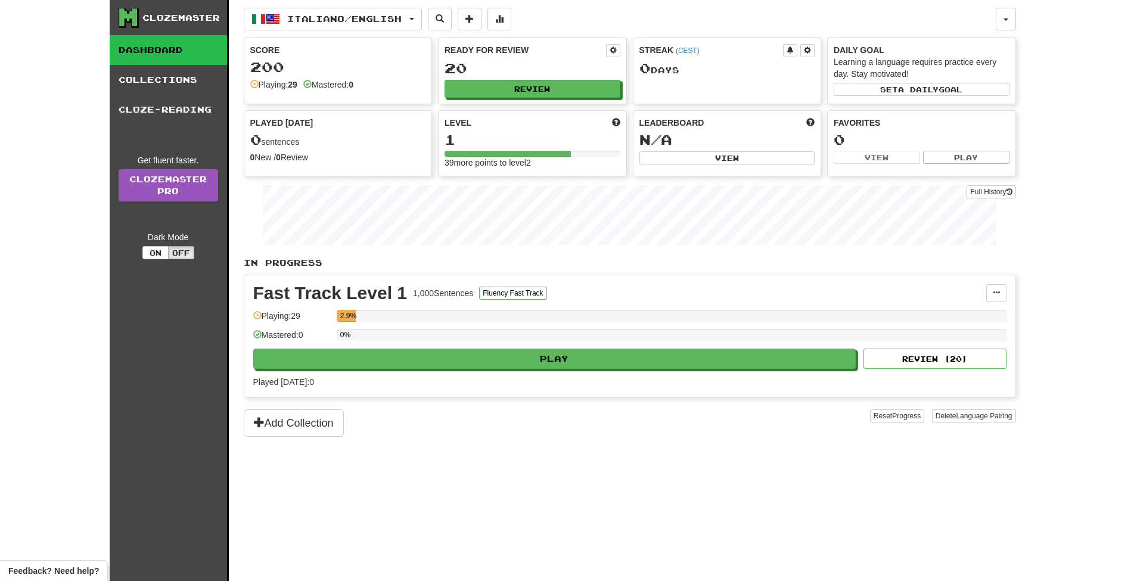 This screenshot has width=1134, height=581. What do you see at coordinates (181, 253) in the screenshot?
I see `button: Off` at bounding box center [181, 253].